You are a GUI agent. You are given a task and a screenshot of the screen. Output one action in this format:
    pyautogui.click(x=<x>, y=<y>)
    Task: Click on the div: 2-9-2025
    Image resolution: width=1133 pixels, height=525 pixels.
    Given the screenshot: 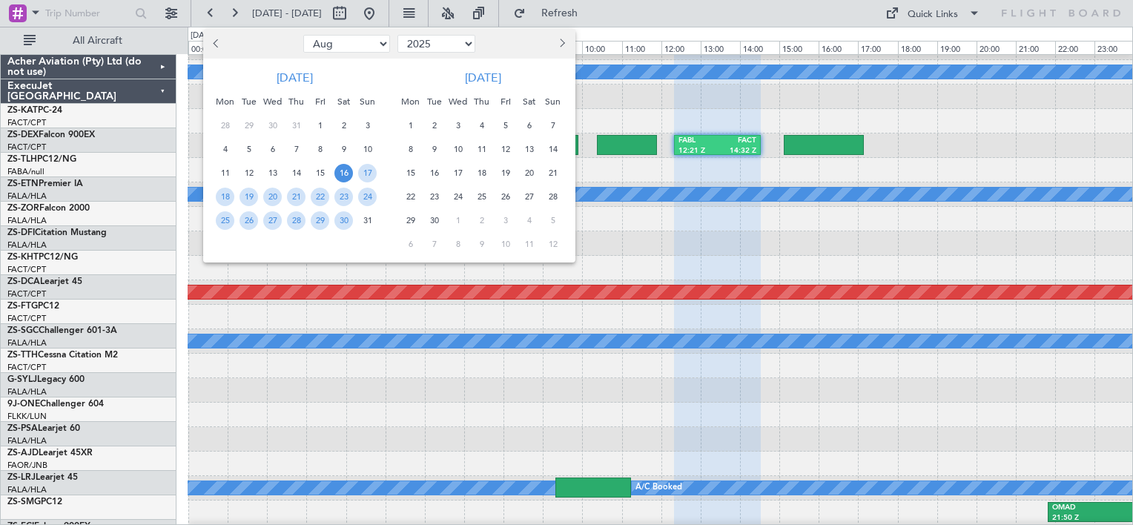 What is the action you would take?
    pyautogui.click(x=435, y=125)
    